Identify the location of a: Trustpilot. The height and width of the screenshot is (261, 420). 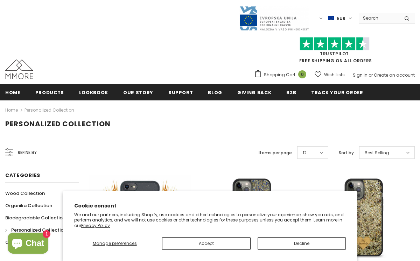
(335, 54).